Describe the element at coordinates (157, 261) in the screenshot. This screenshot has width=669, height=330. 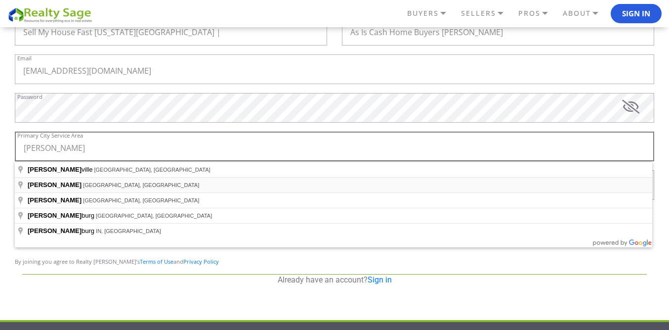
I see `a: Terms of Use` at that location.